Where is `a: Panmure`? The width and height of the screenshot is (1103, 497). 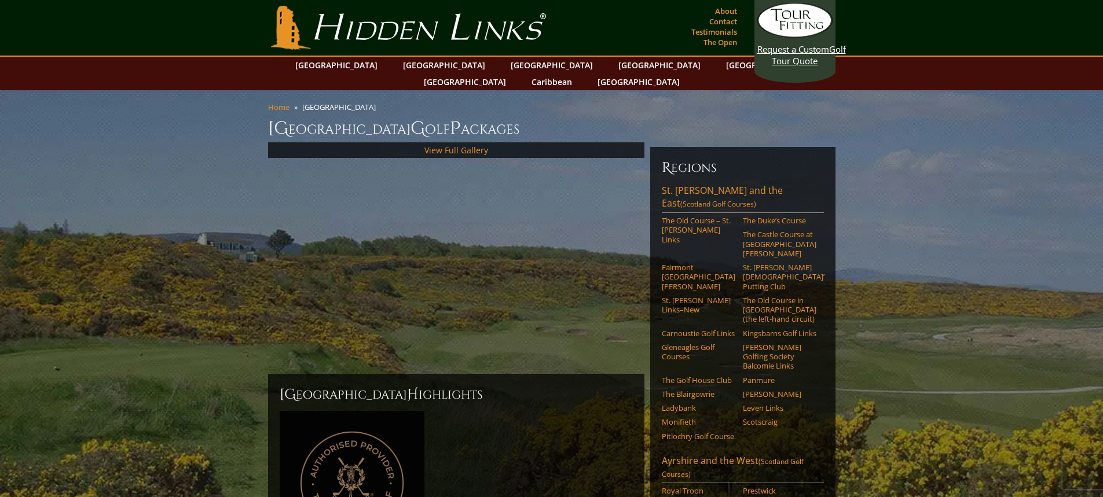 a: Panmure is located at coordinates (779, 380).